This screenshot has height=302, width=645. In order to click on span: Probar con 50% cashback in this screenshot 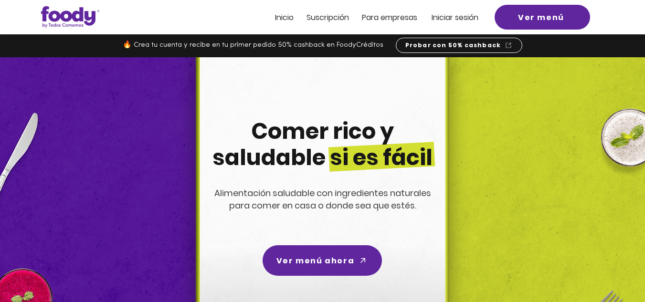, I will do `click(453, 45)`.